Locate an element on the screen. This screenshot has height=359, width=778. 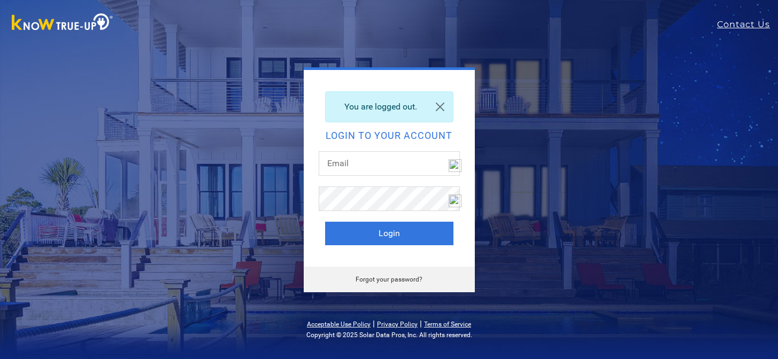
input: Email is located at coordinates (389, 164).